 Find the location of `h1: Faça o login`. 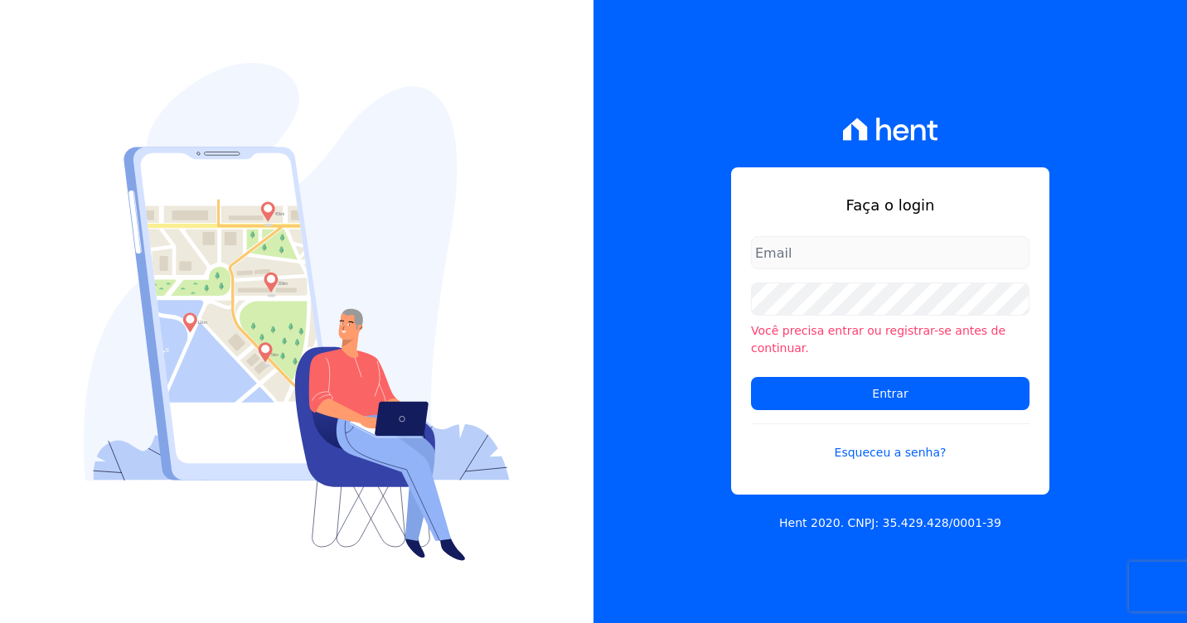

h1: Faça o login is located at coordinates (890, 205).